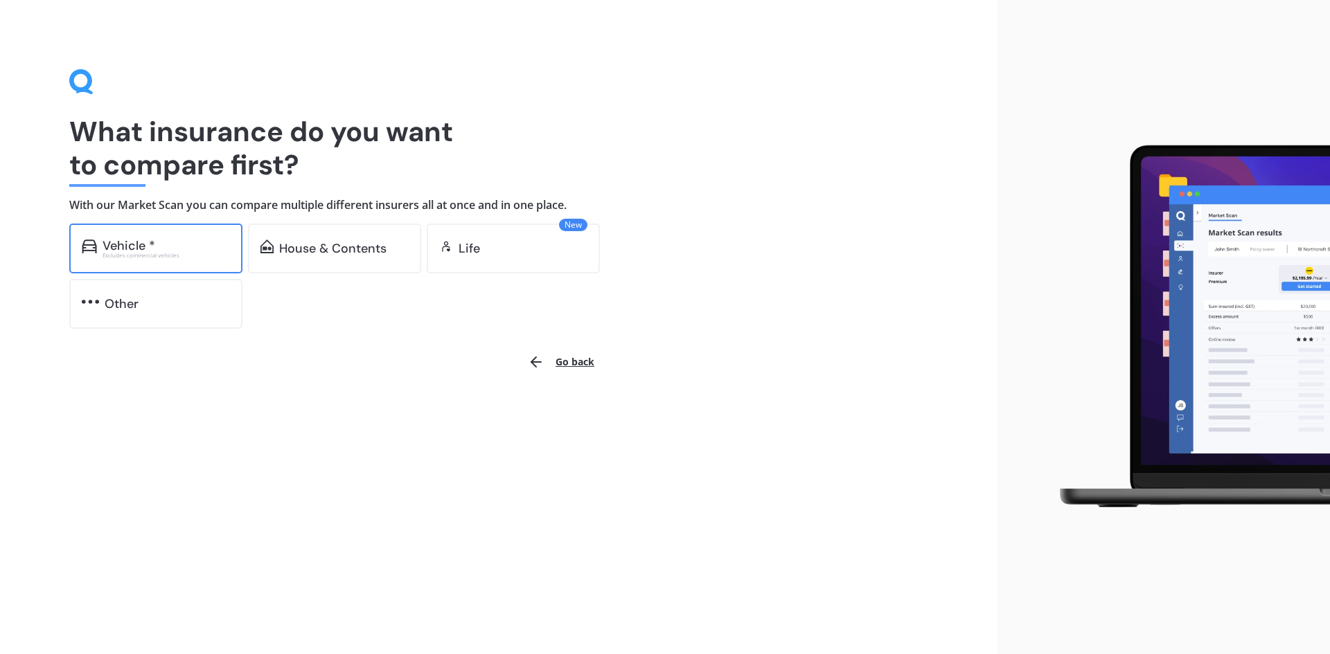 Image resolution: width=1330 pixels, height=654 pixels. What do you see at coordinates (446, 247) in the screenshot?
I see `img: life.f720d6a2d7cdcd3ad642.svg` at bounding box center [446, 247].